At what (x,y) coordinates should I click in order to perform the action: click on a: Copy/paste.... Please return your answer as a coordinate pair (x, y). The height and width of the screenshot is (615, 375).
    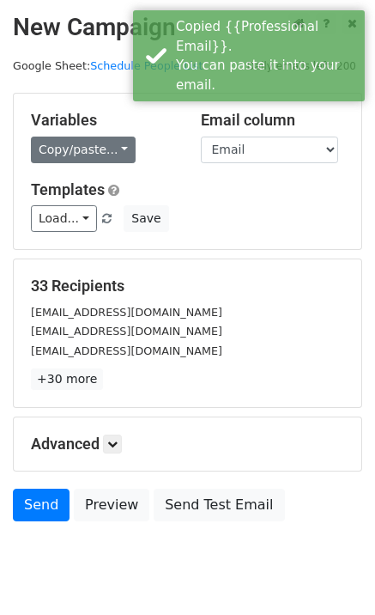
    Looking at the image, I should click on (83, 149).